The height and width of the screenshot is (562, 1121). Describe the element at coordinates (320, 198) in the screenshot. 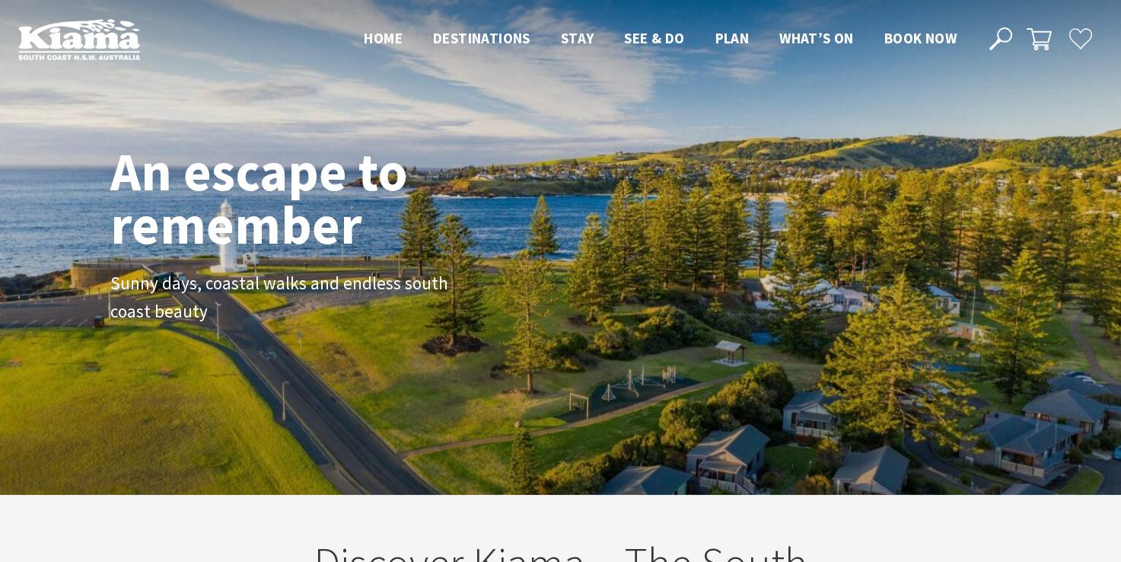

I see `h1: An escape to remember` at that location.